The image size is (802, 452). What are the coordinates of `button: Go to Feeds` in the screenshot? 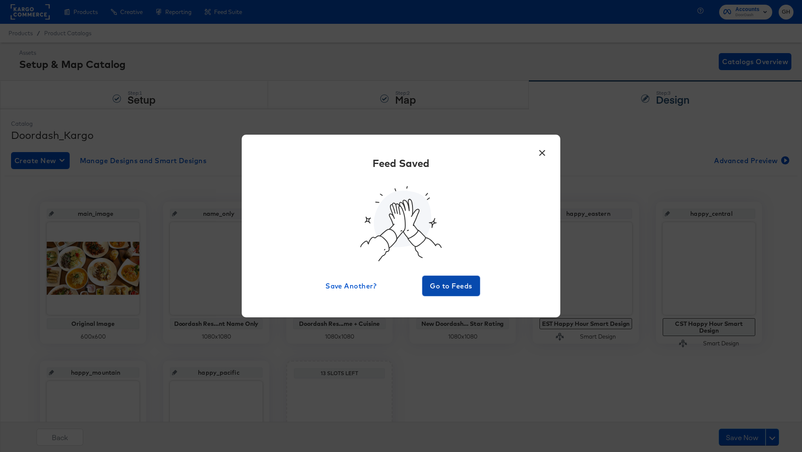 It's located at (451, 286).